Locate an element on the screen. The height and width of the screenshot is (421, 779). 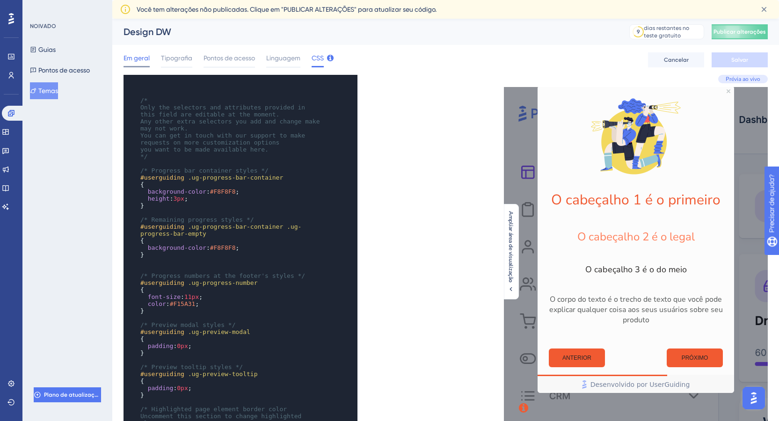
span: you want to be made available here. is located at coordinates (204, 149).